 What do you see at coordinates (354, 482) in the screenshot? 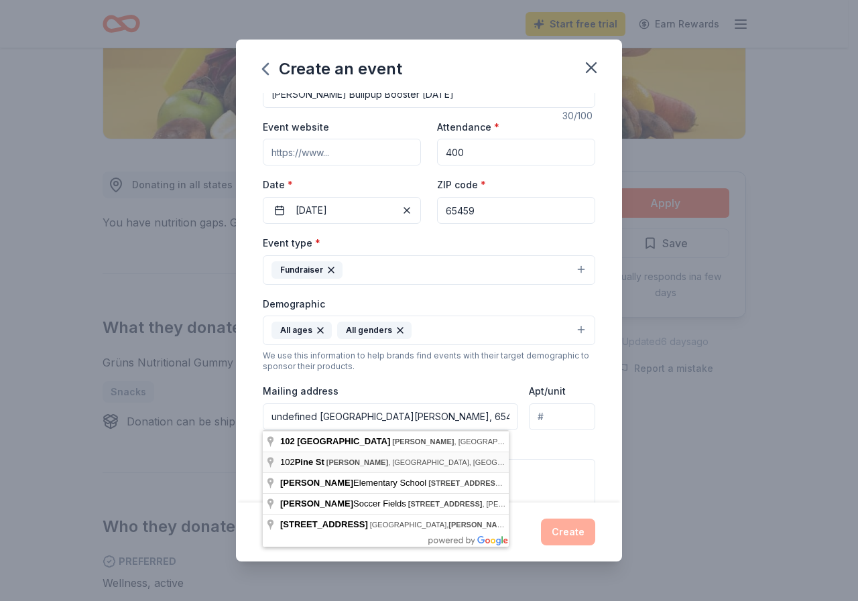
I see `span: Elementary School` at bounding box center [354, 482].